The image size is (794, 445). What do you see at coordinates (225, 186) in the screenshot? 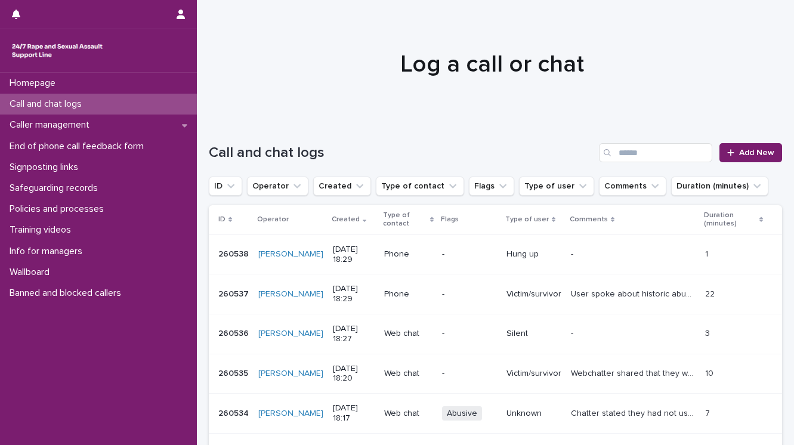
I see `button: ID` at bounding box center [225, 186].